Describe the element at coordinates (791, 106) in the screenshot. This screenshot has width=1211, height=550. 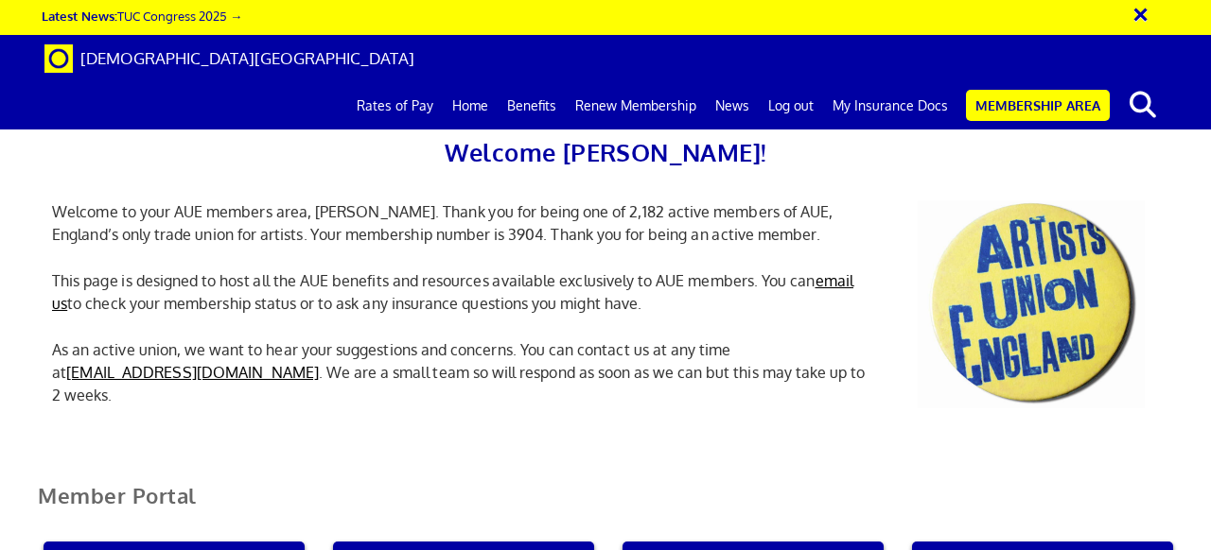
I see `a: Log out` at that location.